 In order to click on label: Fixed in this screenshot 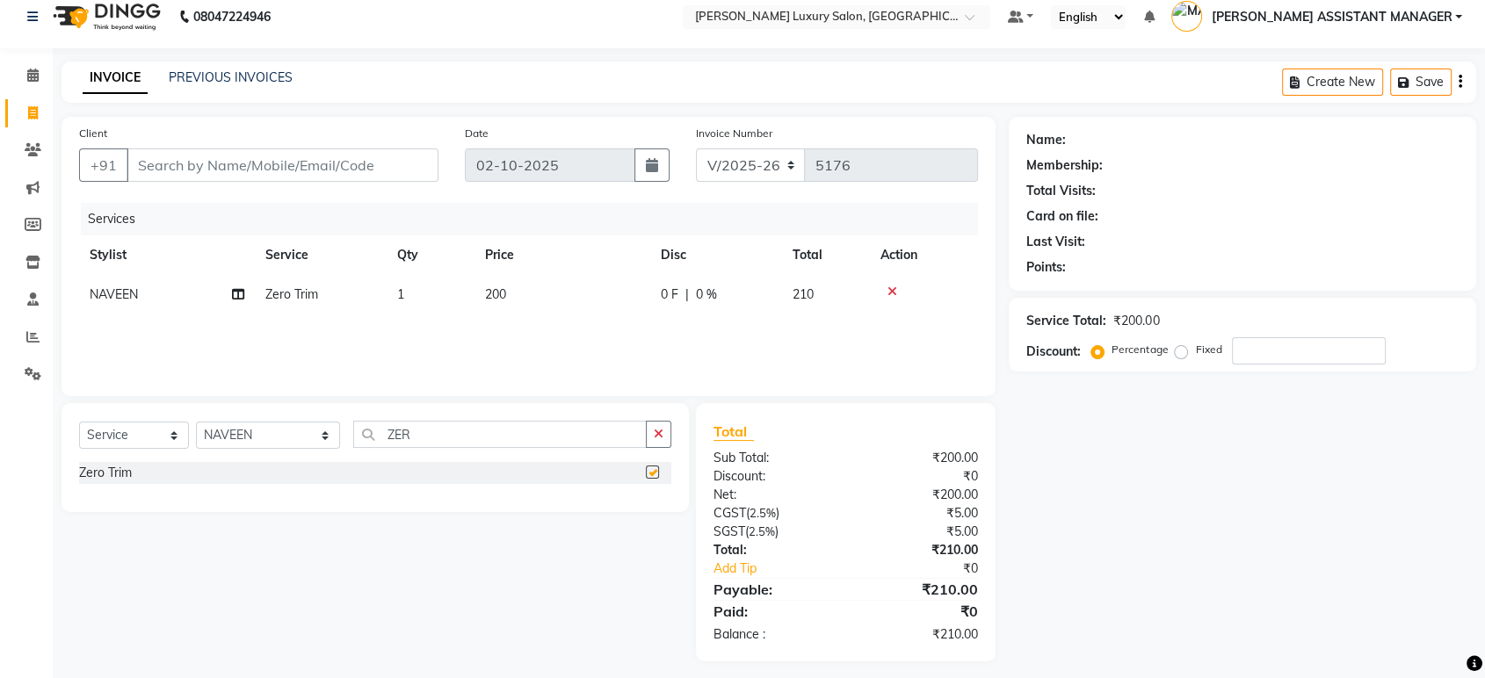, I will do `click(1208, 350)`.